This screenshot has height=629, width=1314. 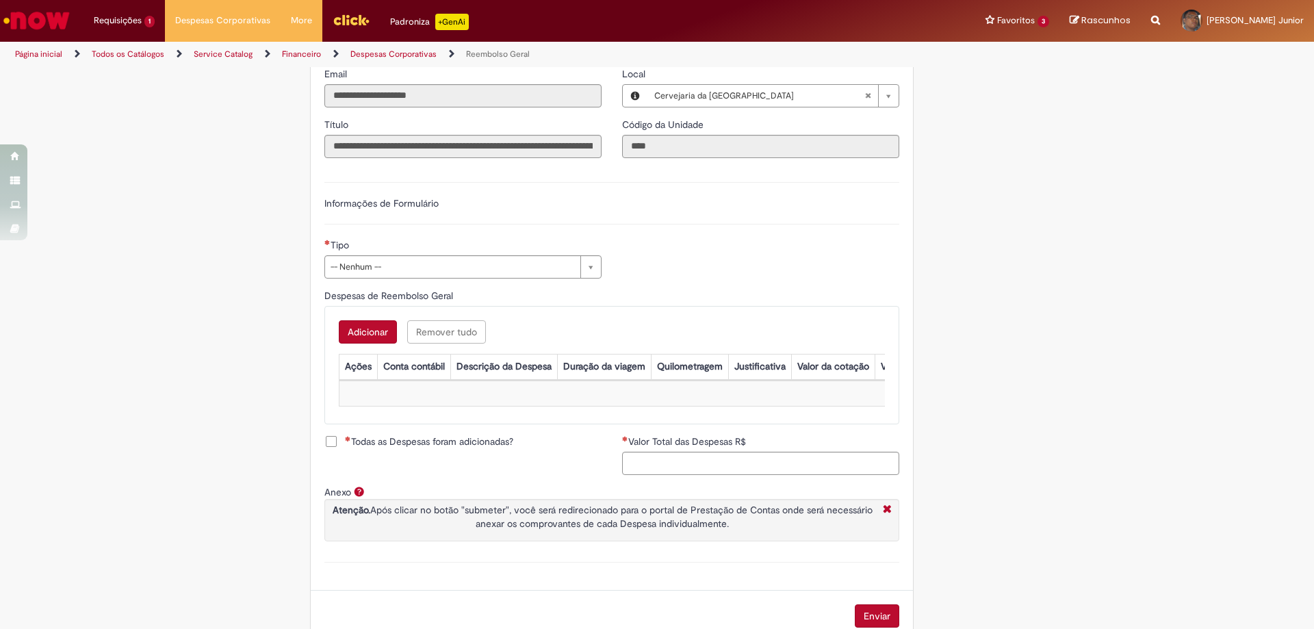 What do you see at coordinates (351, 20) in the screenshot?
I see `img: click_logo_yellow_360x200.png` at bounding box center [351, 20].